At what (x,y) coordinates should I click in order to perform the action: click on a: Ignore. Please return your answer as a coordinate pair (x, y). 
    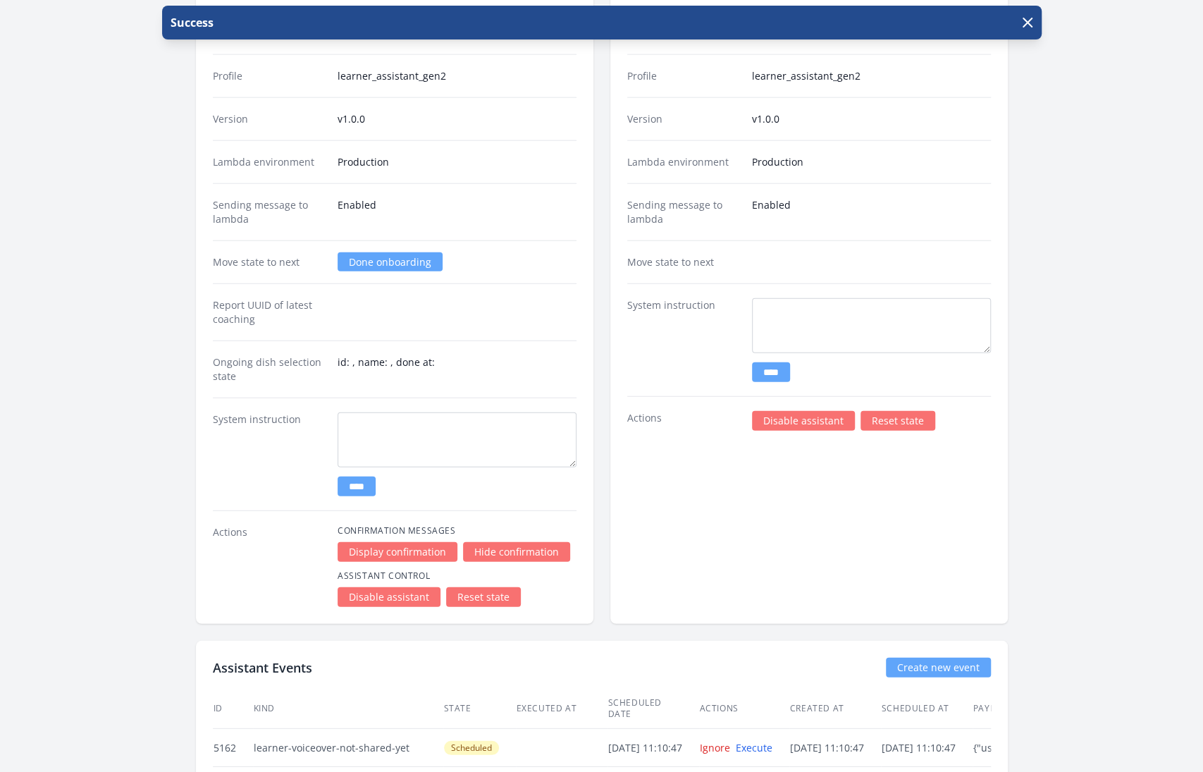
    Looking at the image, I should click on (715, 747).